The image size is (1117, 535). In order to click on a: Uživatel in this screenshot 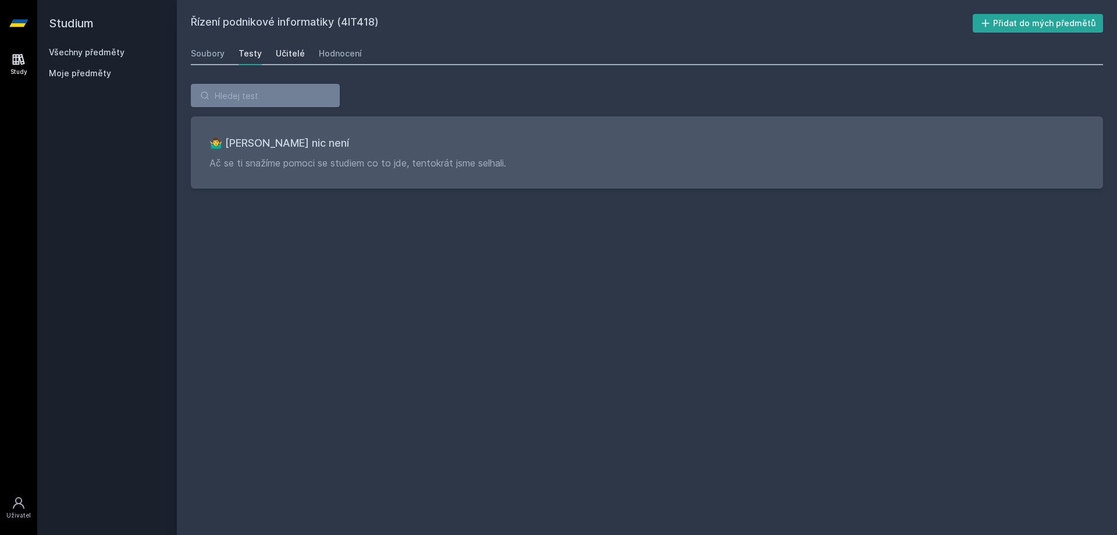, I will do `click(19, 507)`.